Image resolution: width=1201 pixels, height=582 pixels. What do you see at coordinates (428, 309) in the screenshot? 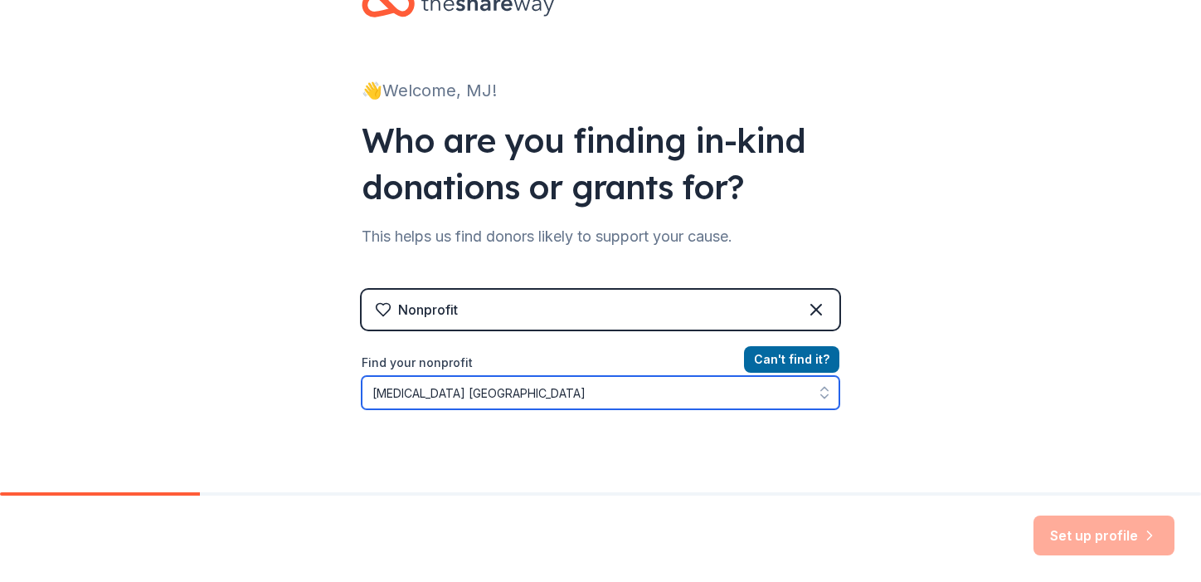
I see `div: Nonprofit` at bounding box center [428, 309].